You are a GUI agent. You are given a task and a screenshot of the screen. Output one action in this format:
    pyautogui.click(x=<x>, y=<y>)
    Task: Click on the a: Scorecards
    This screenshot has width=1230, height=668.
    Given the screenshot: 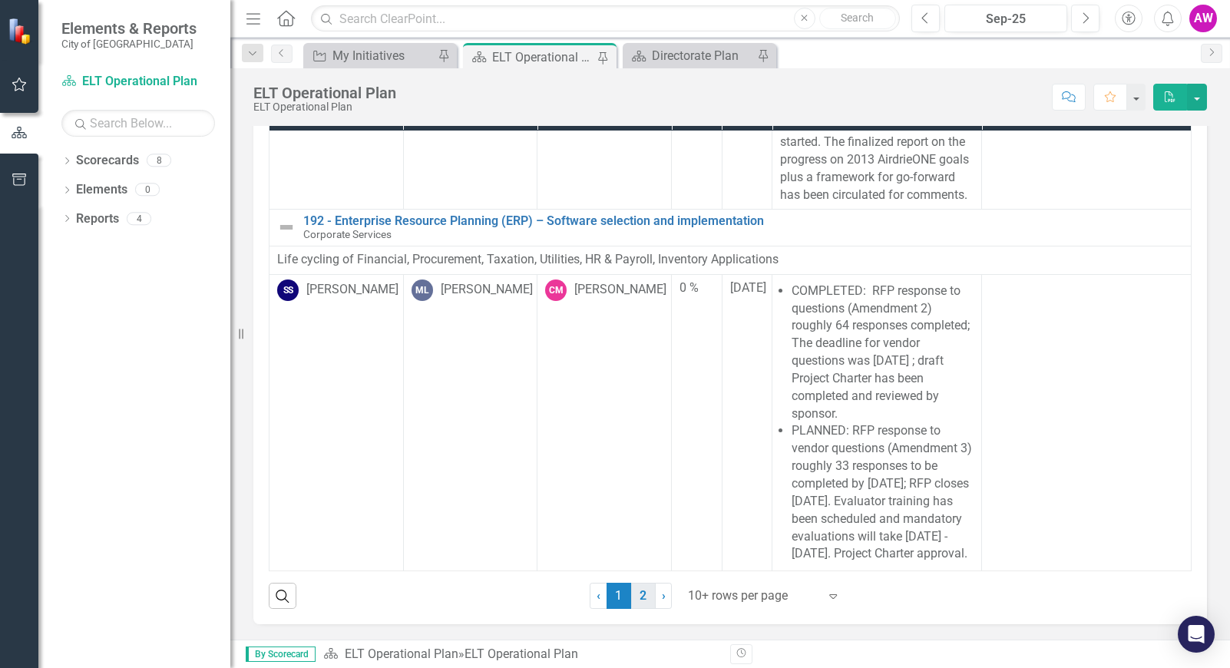 What is the action you would take?
    pyautogui.click(x=107, y=160)
    